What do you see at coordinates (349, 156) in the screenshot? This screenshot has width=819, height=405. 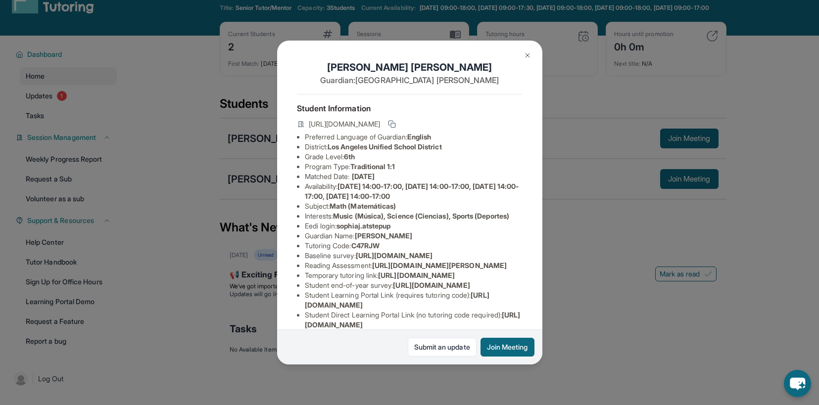 I see `span: 6th` at bounding box center [349, 156].